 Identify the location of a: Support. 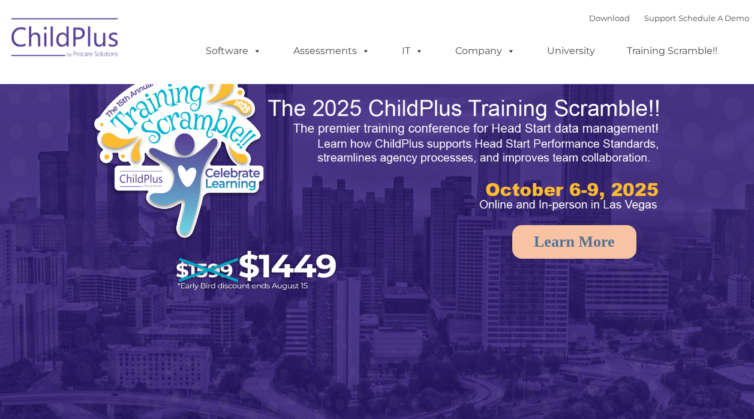
(660, 18).